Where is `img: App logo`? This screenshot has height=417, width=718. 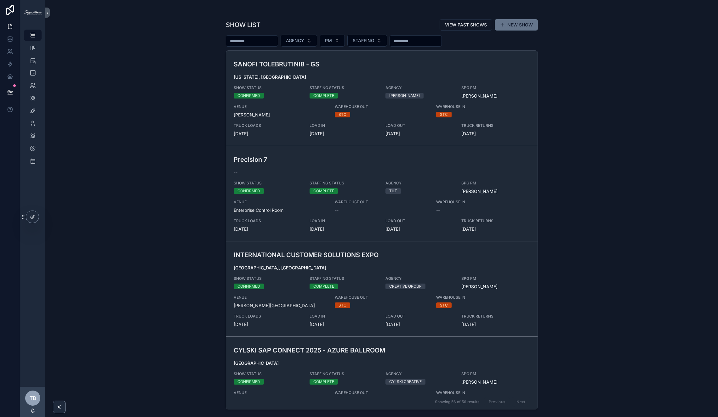
img: App logo is located at coordinates (33, 13).